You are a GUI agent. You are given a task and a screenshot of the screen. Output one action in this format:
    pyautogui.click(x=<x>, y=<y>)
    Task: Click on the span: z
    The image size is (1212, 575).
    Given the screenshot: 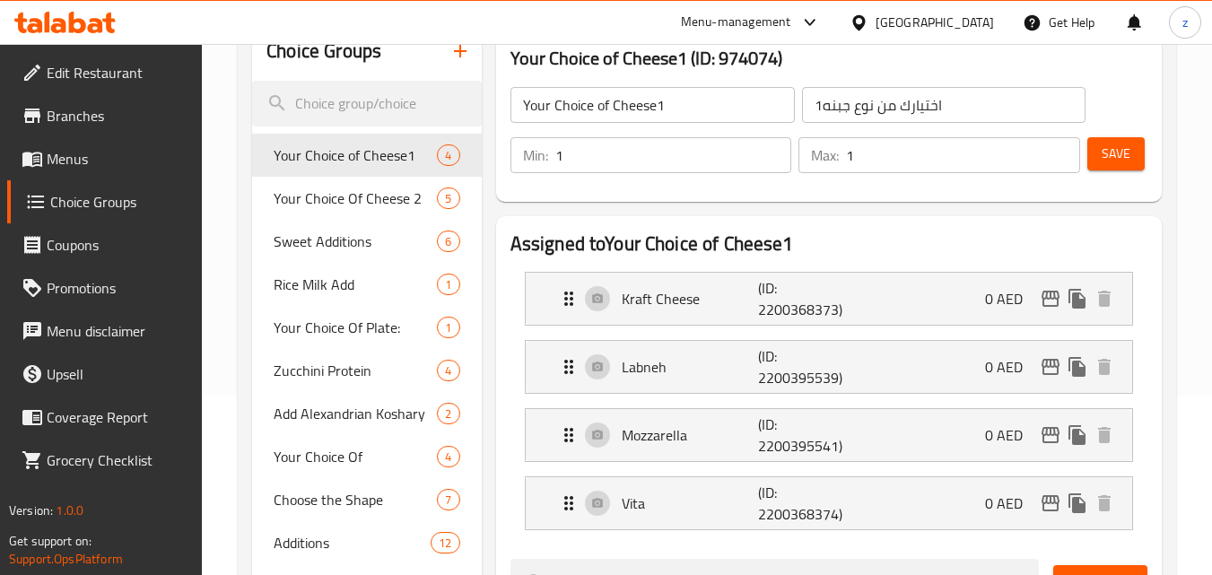 What is the action you would take?
    pyautogui.click(x=1185, y=22)
    